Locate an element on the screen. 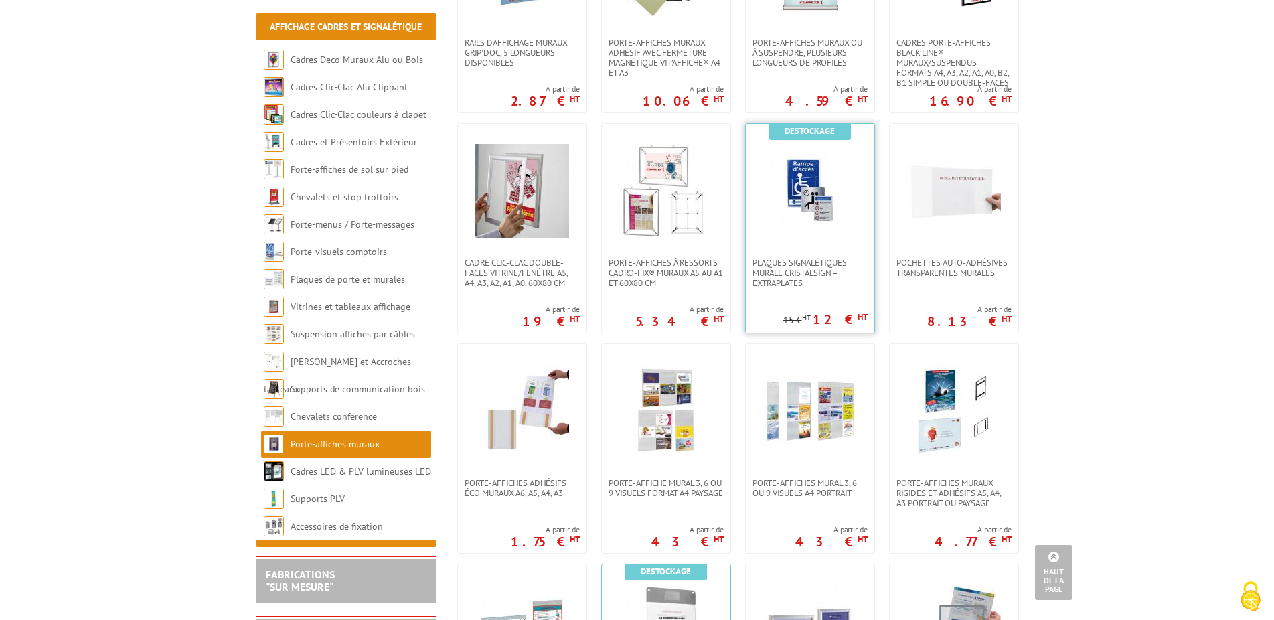  a: Cadres et Présentoirs Extérieur is located at coordinates (354, 142).